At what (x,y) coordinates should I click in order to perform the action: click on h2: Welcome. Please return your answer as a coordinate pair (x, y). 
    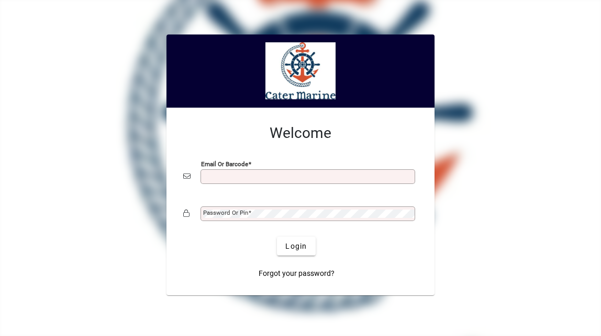
    Looking at the image, I should click on (300, 133).